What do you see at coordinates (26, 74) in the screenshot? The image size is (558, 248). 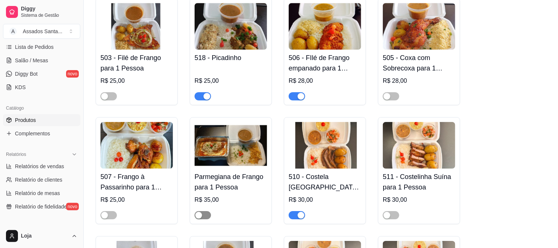 I see `span: Diggy Bot` at bounding box center [26, 74].